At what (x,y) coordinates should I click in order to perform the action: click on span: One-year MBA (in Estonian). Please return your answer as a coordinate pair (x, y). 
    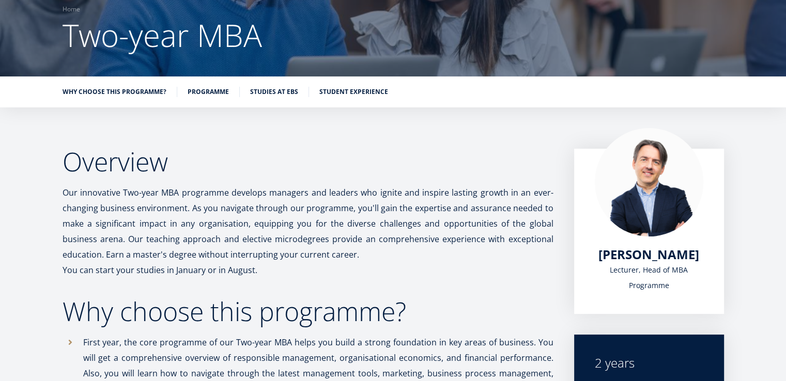
    Looking at the image, I should click on (54, 148).